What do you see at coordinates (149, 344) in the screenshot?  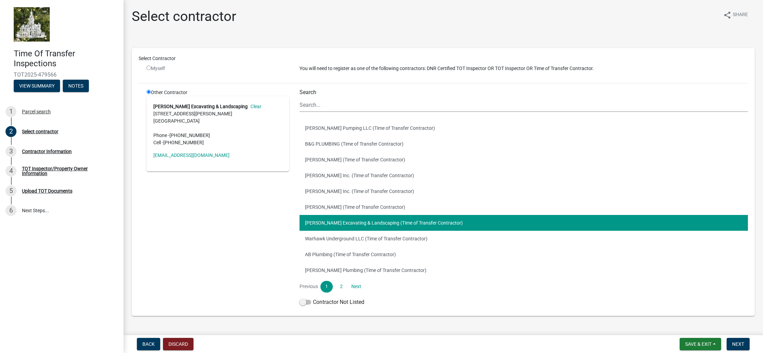 I see `button: Back` at bounding box center [149, 344].